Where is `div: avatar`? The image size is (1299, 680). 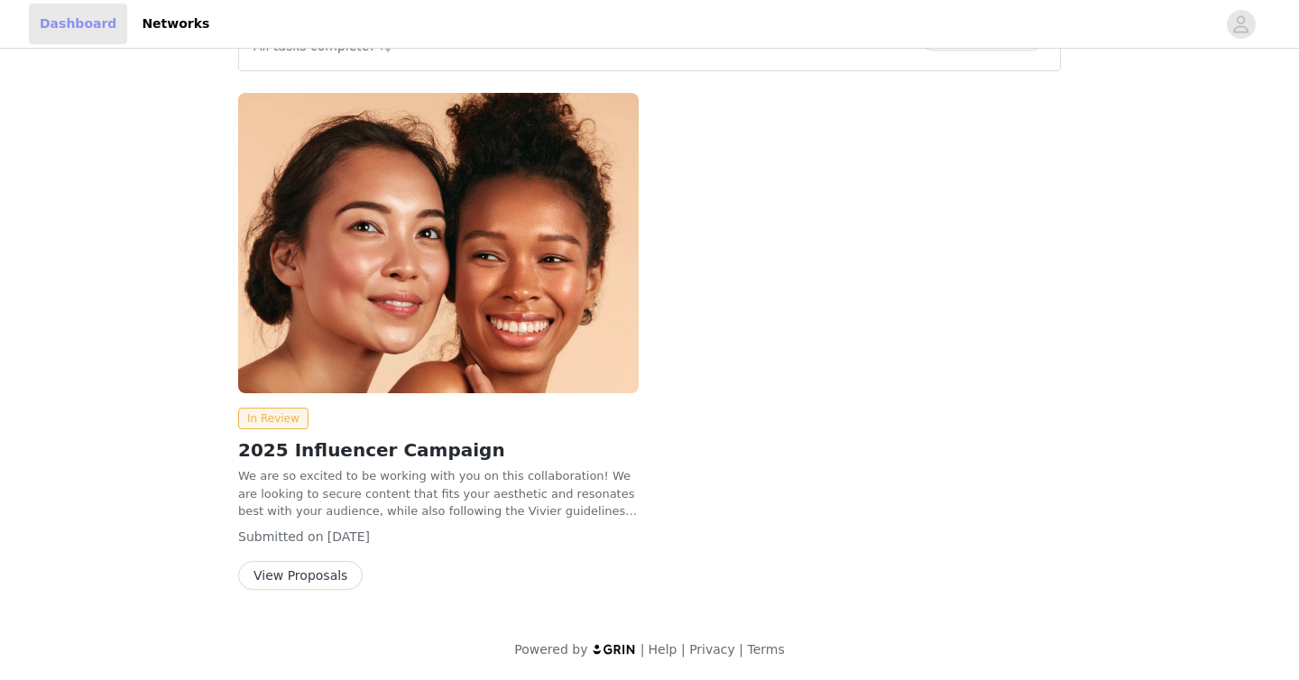
div: avatar is located at coordinates (1240, 24).